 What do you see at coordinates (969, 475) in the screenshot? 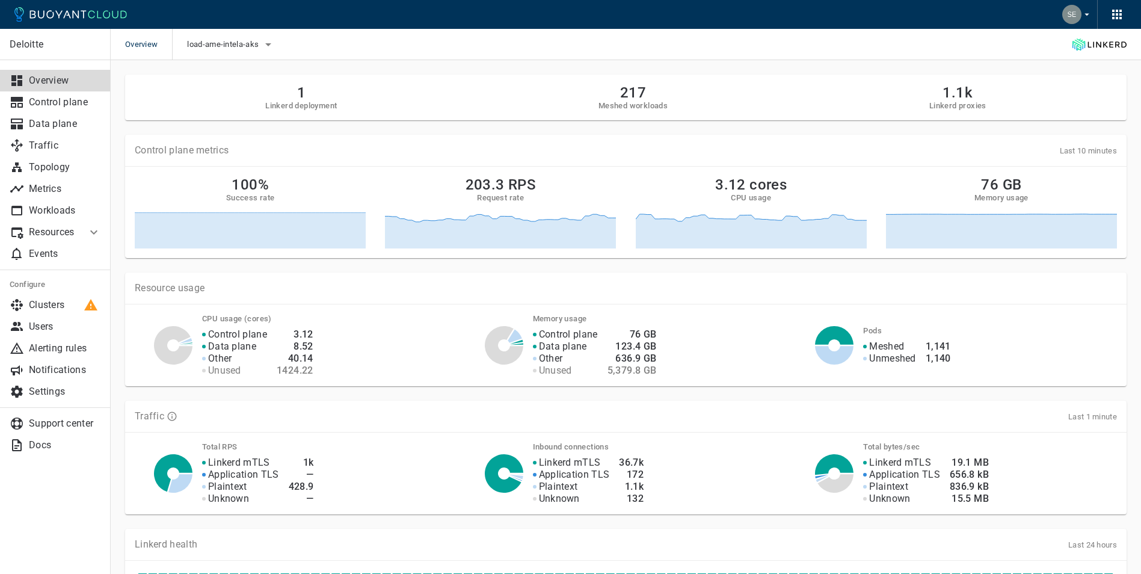
I see `h4: 656.8 kB` at bounding box center [969, 475].